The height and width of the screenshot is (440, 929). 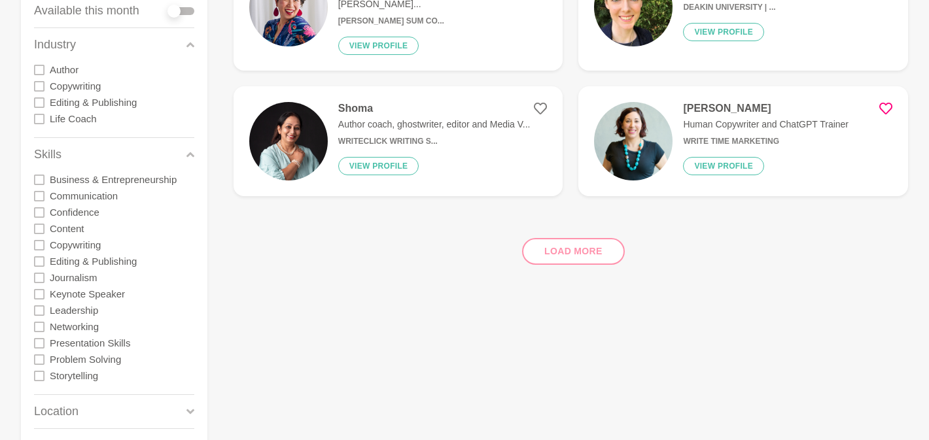 What do you see at coordinates (87, 294) in the screenshot?
I see `label: Keynote Speaker` at bounding box center [87, 294].